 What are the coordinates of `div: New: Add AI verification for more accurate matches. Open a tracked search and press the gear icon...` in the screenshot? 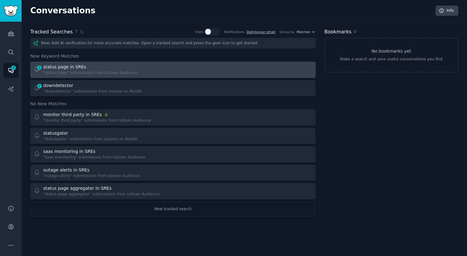 It's located at (173, 43).